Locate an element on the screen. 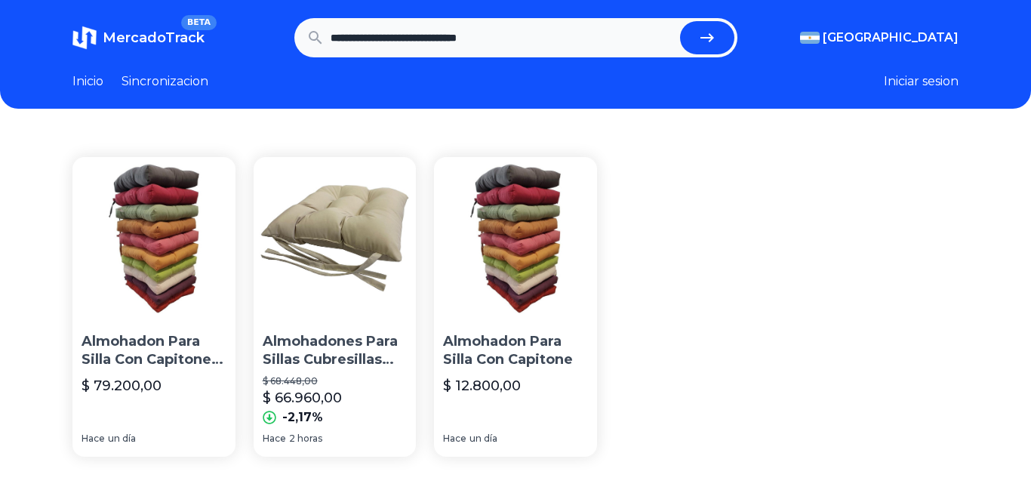 The height and width of the screenshot is (493, 1031). p: Almohadon Para Silla Con Capitone is located at coordinates (515, 351).